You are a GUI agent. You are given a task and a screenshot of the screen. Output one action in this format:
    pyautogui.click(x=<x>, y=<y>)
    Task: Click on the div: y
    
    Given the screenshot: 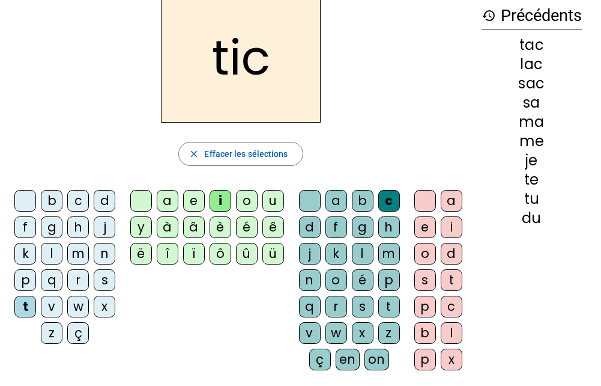 What is the action you would take?
    pyautogui.click(x=141, y=227)
    